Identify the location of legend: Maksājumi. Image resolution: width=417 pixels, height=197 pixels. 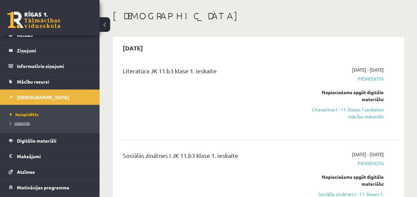
(54, 156).